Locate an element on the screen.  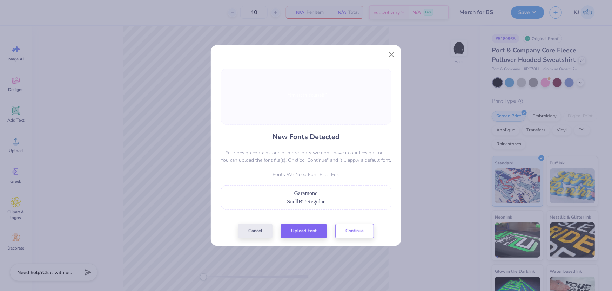
span: Garamond is located at coordinates (306, 193).